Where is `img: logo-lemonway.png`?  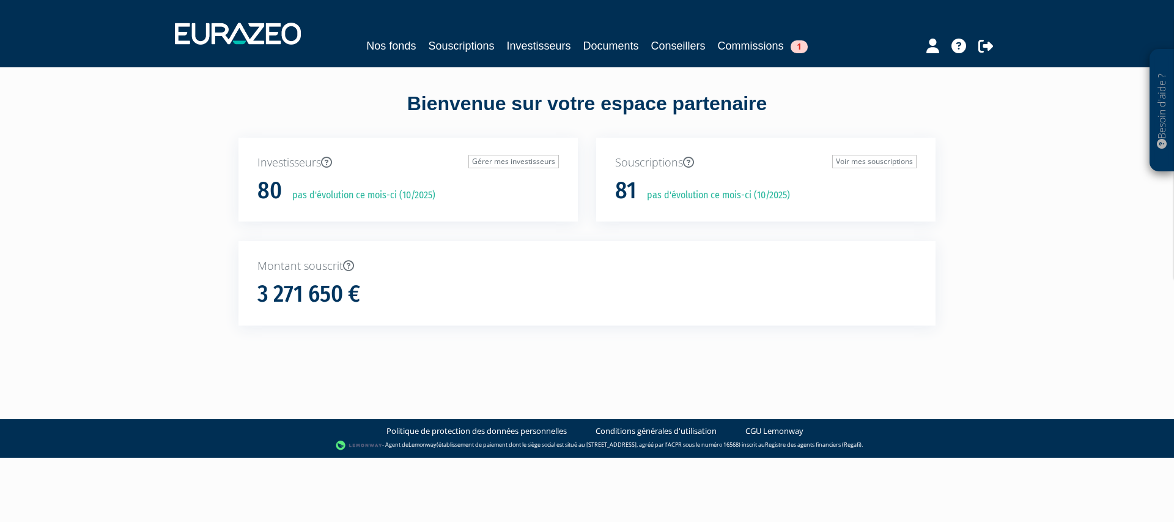 img: logo-lemonway.png is located at coordinates (359, 445).